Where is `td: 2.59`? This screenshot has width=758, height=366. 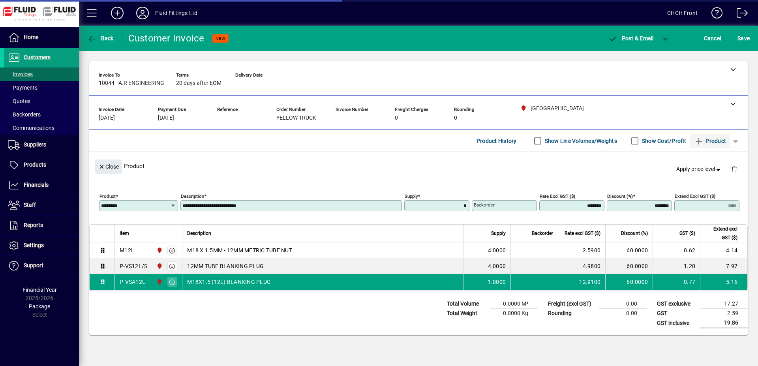 td: 2.59 is located at coordinates (724, 313).